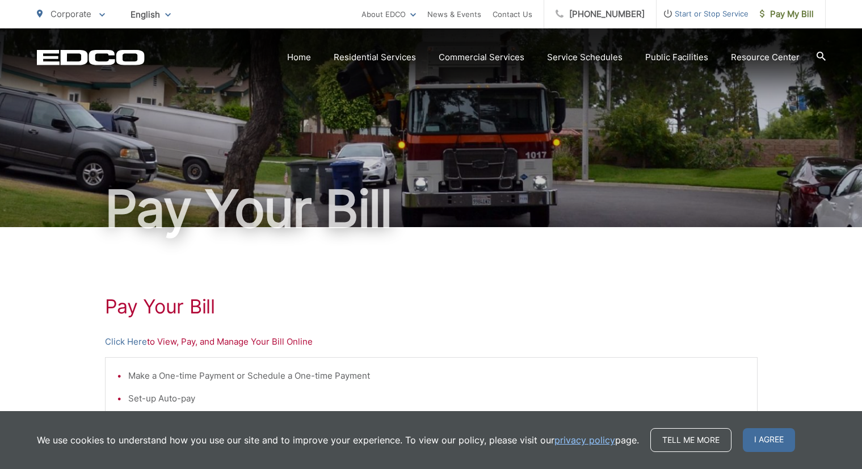  I want to click on span: English, so click(150, 14).